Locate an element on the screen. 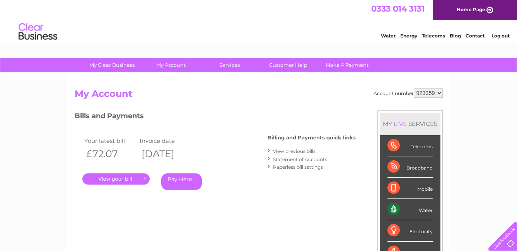 Image resolution: width=517 pixels, height=251 pixels. a: Energy is located at coordinates (408, 36).